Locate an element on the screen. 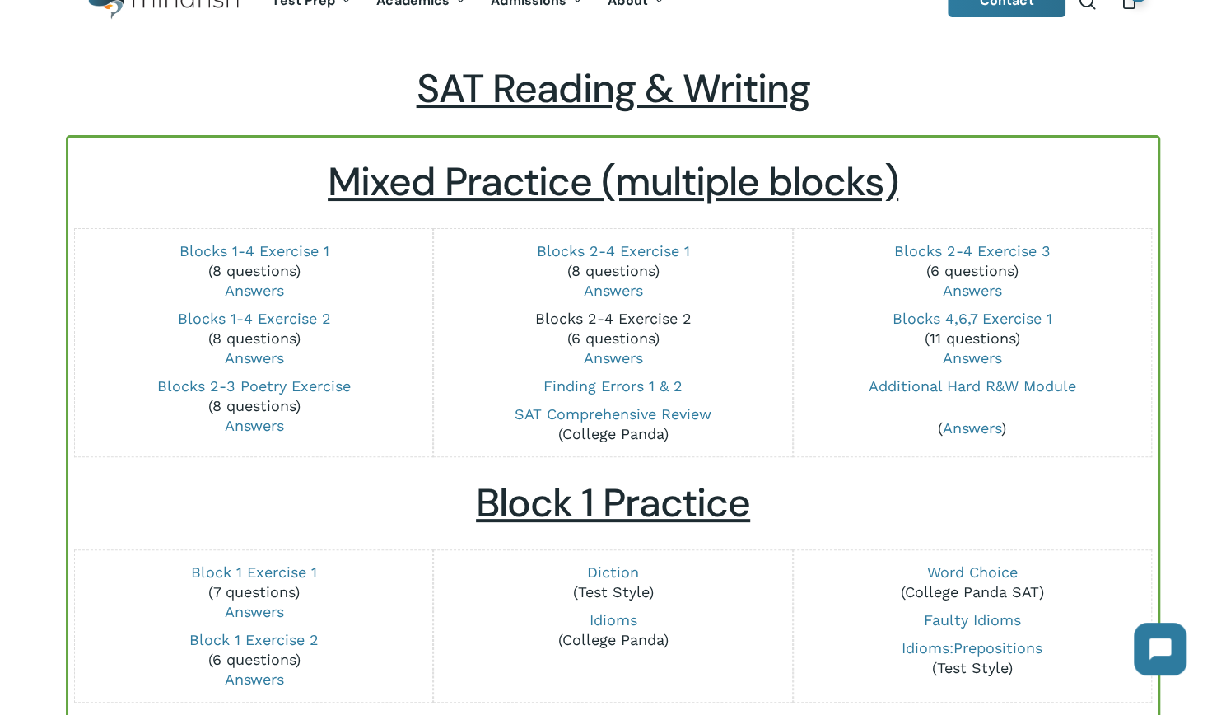 The height and width of the screenshot is (715, 1226). a: Blocks 1-4 Exercise 1 is located at coordinates (254, 250).